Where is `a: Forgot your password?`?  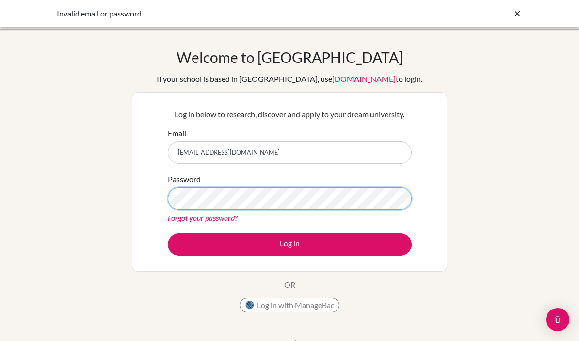
a: Forgot your password? is located at coordinates (203, 218).